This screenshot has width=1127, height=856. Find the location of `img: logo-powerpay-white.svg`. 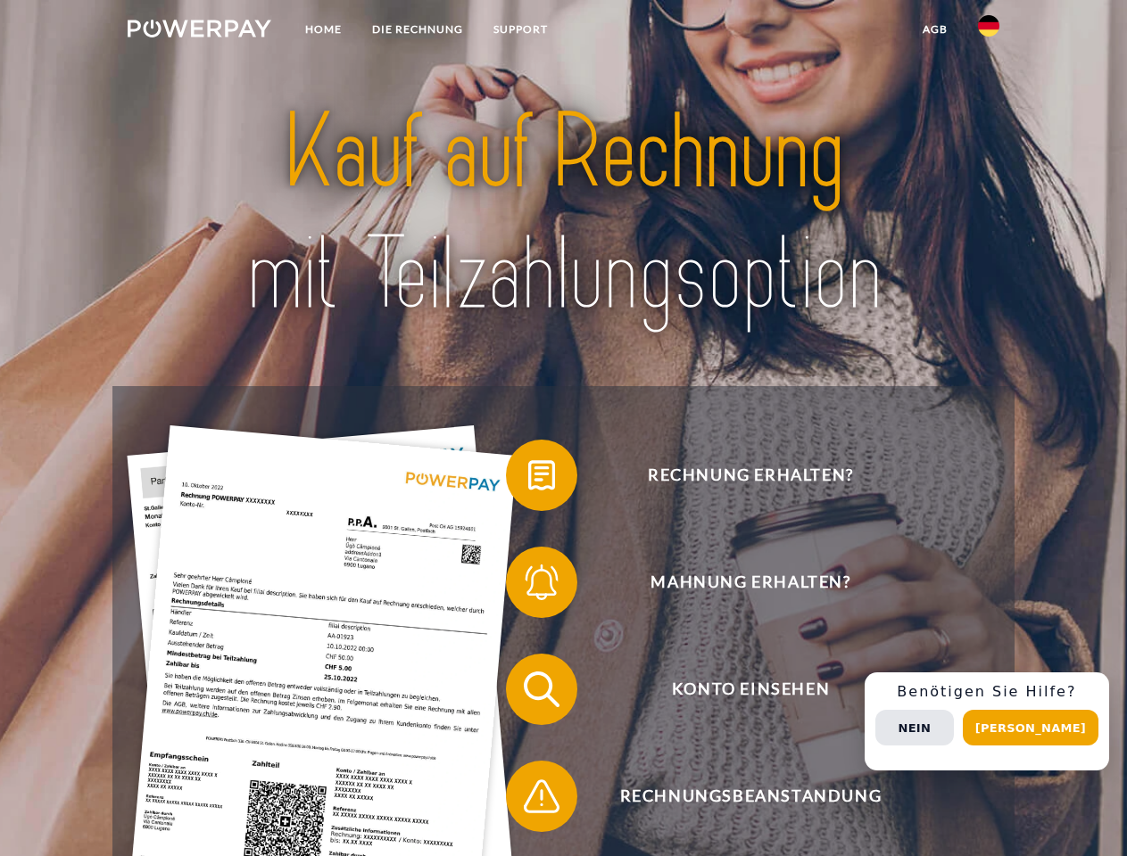

img: logo-powerpay-white.svg is located at coordinates (199, 29).